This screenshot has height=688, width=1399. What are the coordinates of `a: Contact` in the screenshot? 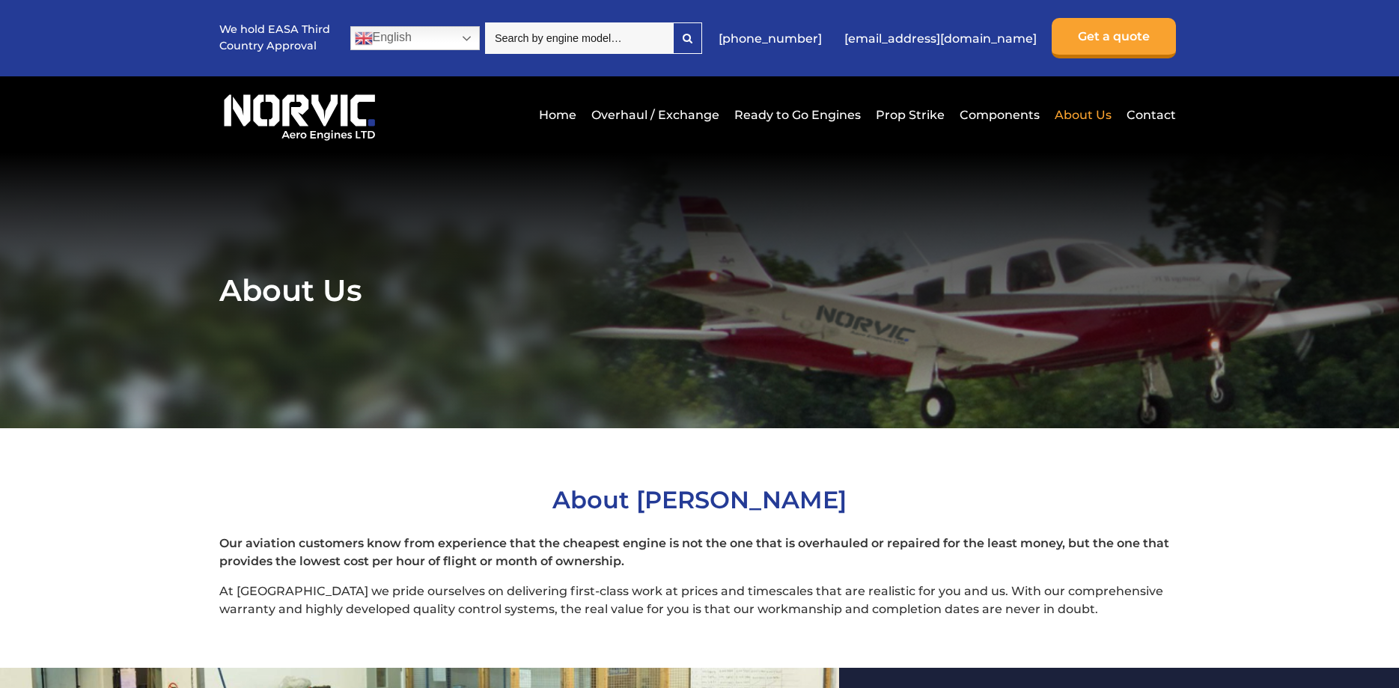 It's located at (1149, 115).